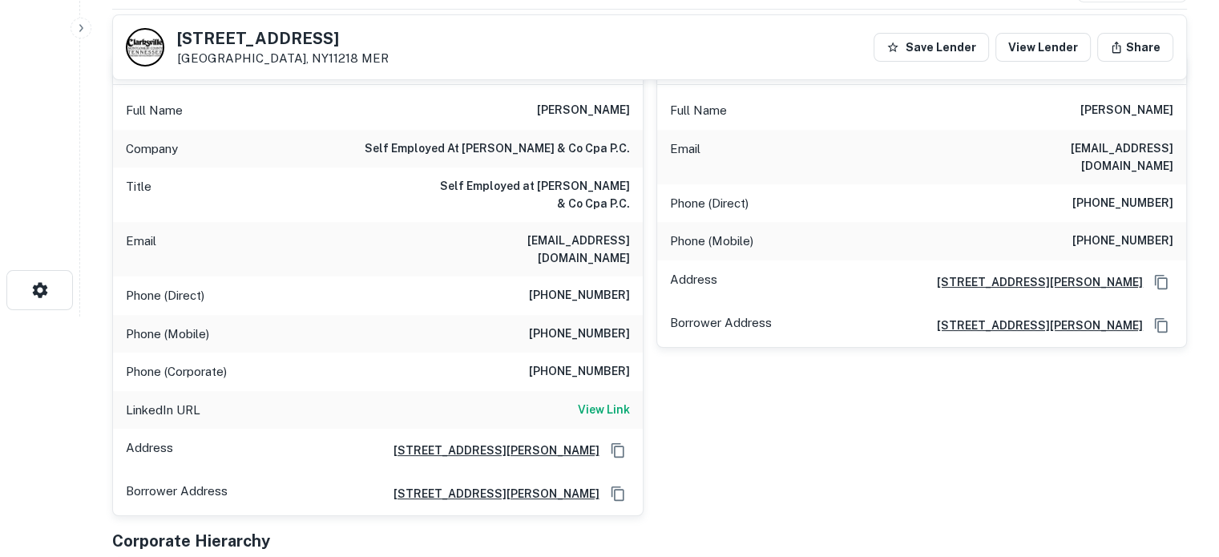  I want to click on h6: View Link, so click(604, 410).